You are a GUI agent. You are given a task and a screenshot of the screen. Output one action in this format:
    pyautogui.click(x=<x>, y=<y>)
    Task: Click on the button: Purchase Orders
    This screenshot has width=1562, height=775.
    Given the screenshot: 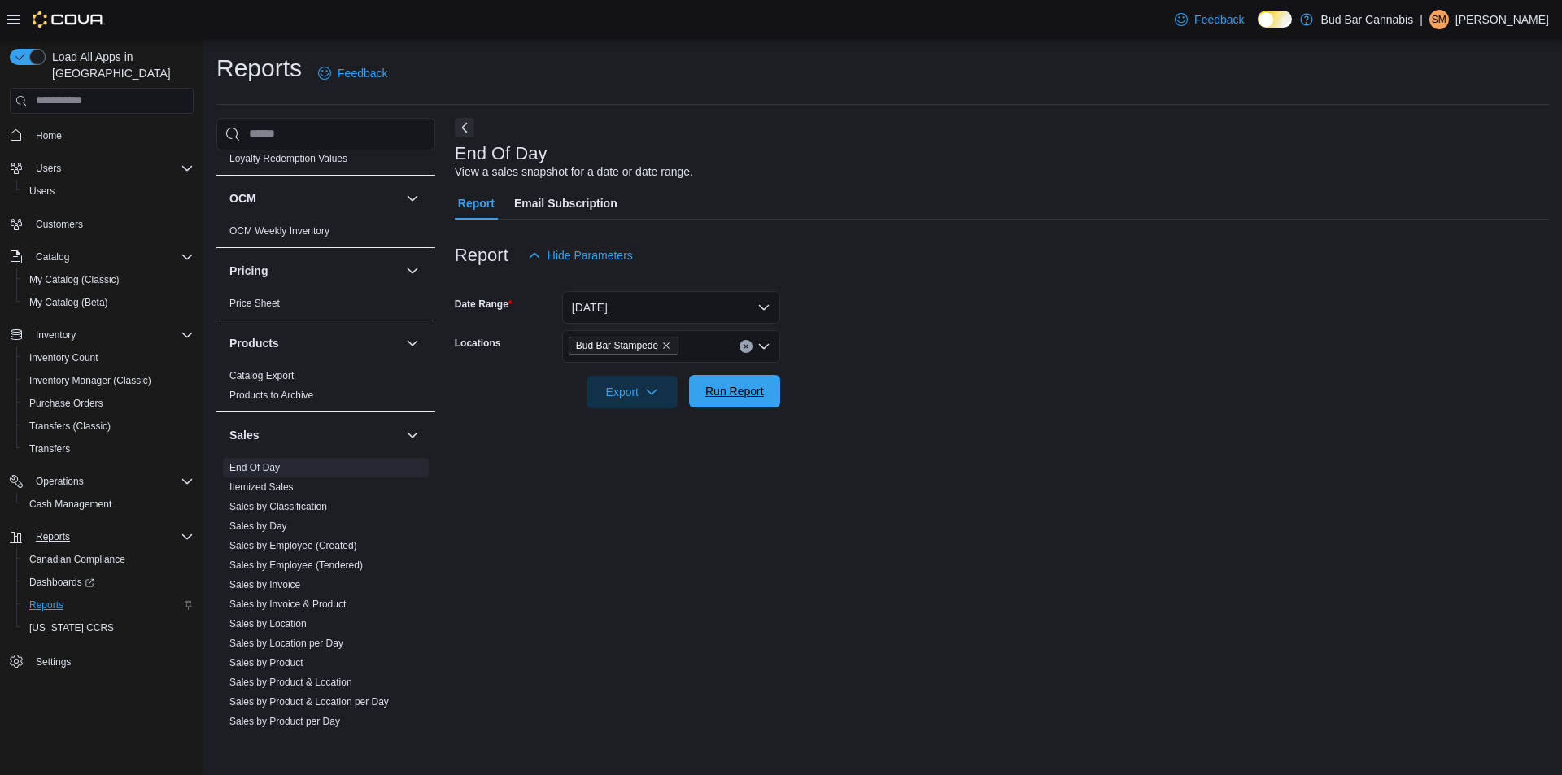 What is the action you would take?
    pyautogui.click(x=108, y=403)
    